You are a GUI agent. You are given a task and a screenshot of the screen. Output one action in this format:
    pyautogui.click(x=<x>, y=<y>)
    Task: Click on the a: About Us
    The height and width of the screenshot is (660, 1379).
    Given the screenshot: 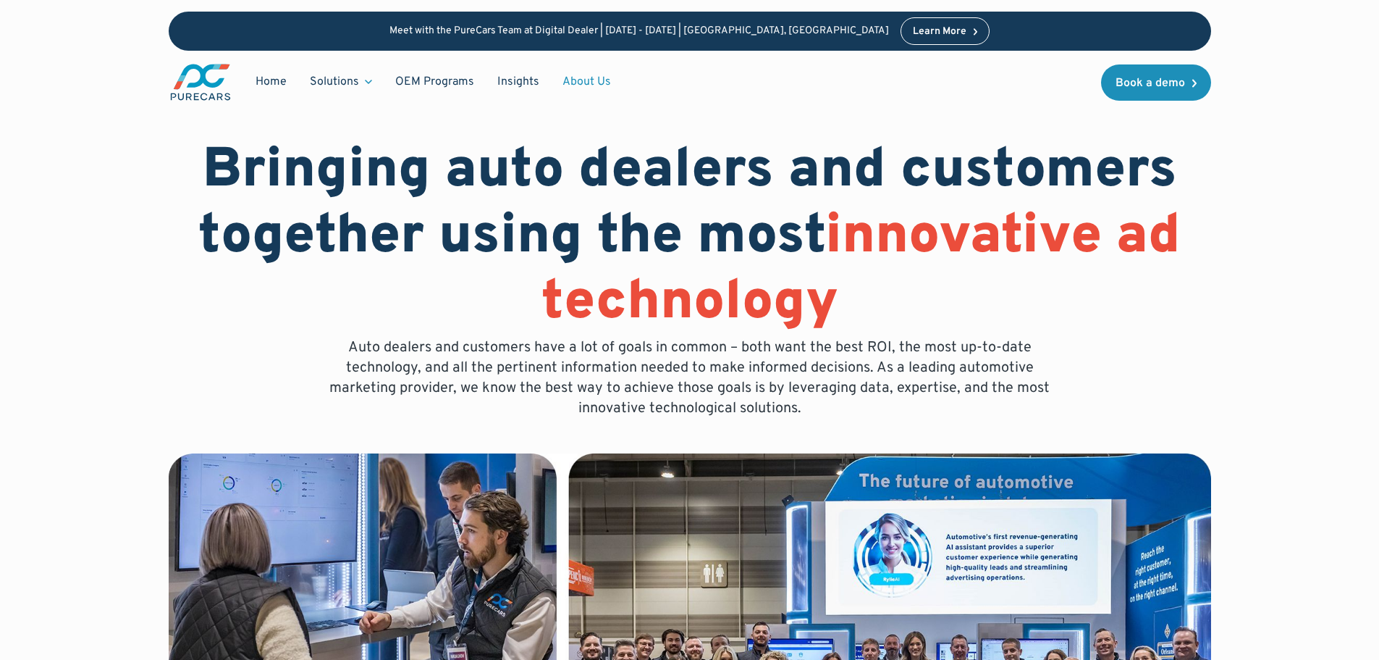 What is the action you would take?
    pyautogui.click(x=587, y=82)
    